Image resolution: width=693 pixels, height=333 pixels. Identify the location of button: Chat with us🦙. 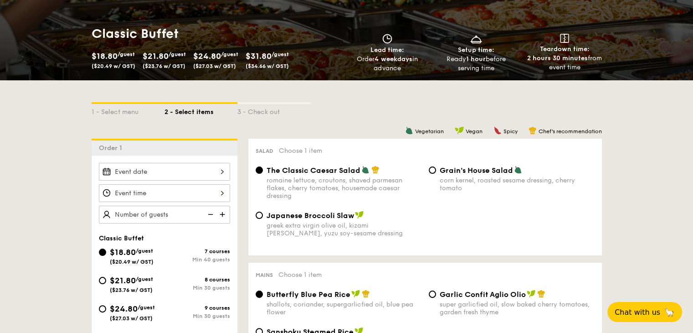
(645, 312).